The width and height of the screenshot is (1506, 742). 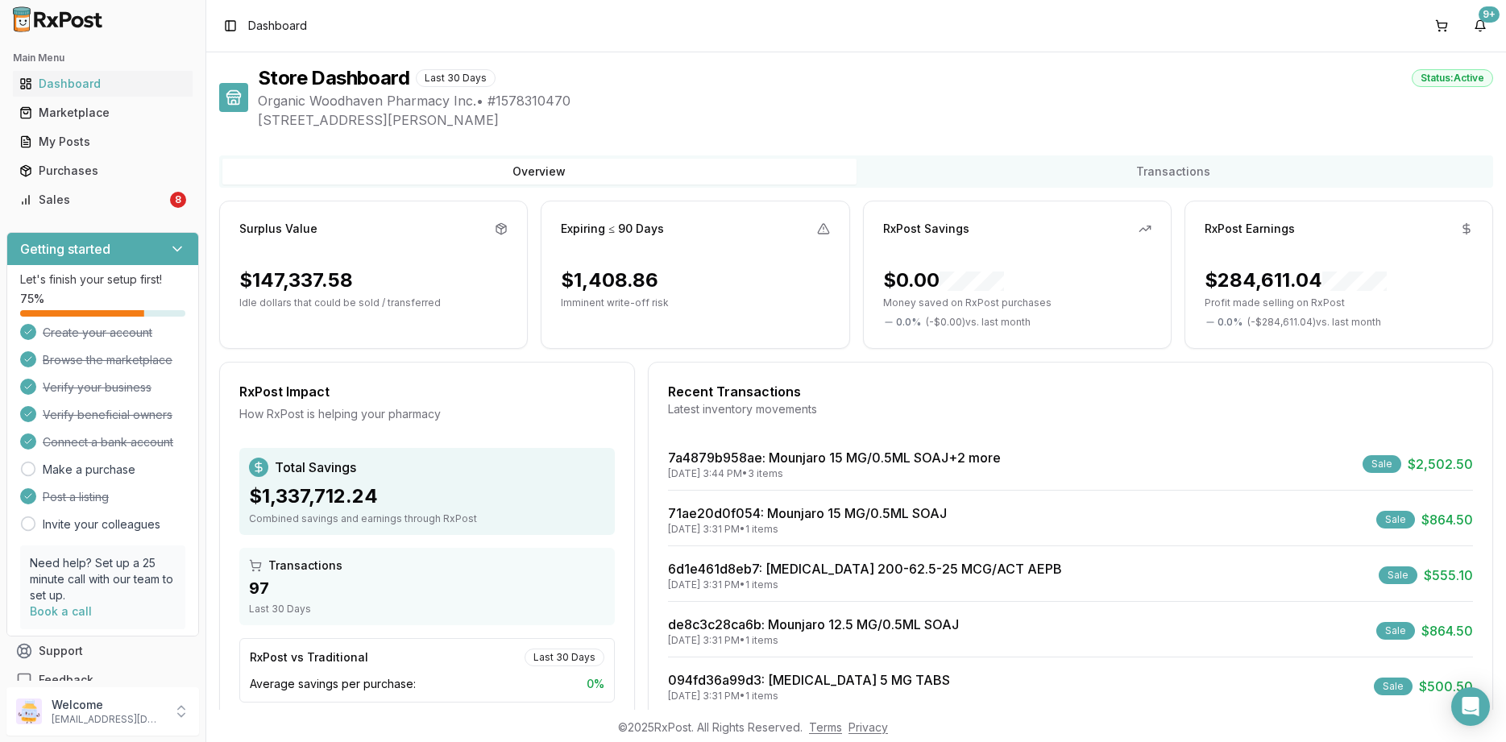 I want to click on div: $284,611.04, so click(x=1296, y=280).